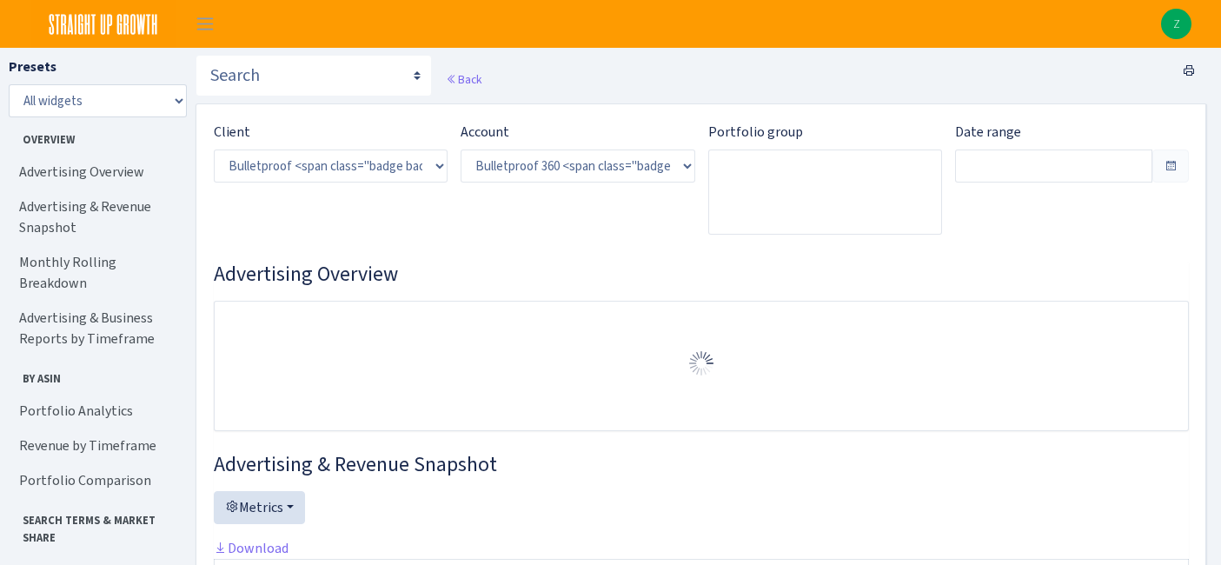 The image size is (1221, 565). I want to click on a: Advertising & Revenue Snapshot, so click(96, 217).